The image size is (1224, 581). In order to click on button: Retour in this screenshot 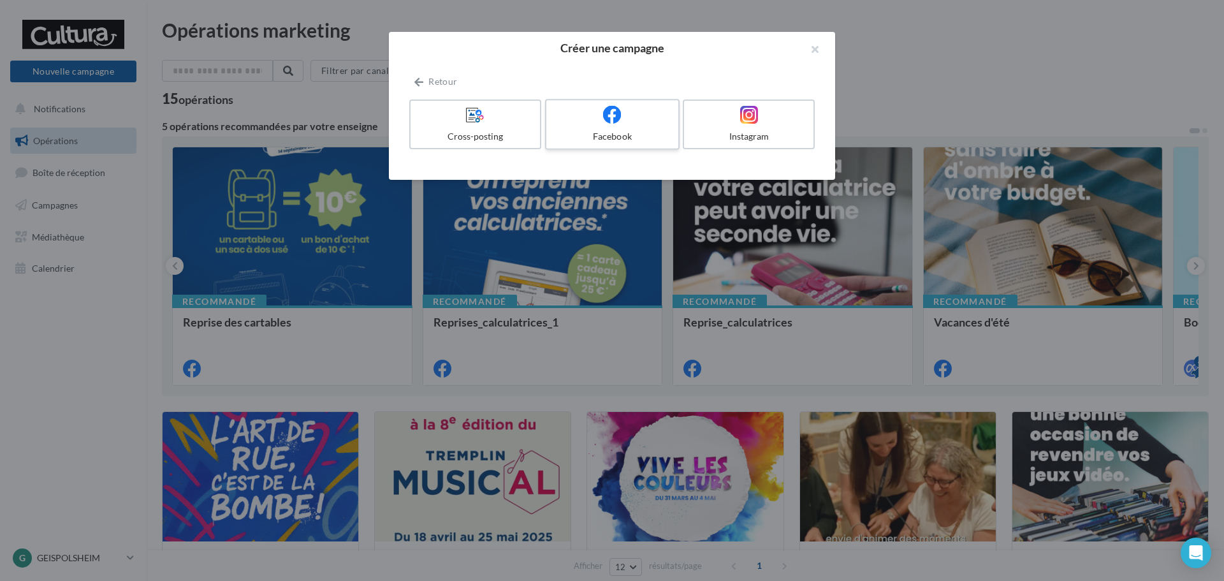, I will do `click(435, 82)`.